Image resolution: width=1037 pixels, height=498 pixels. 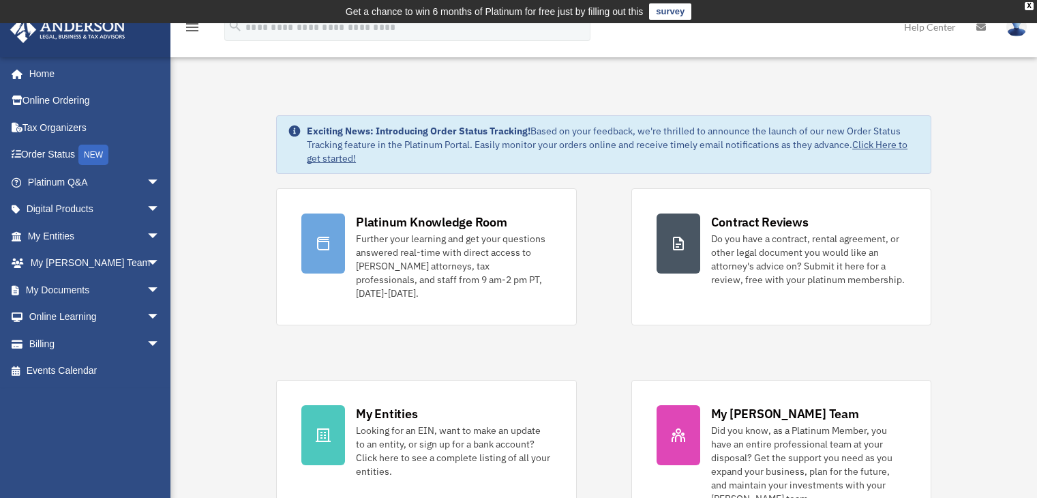 What do you see at coordinates (432, 222) in the screenshot?
I see `div: Platinum Knowledge Room` at bounding box center [432, 222].